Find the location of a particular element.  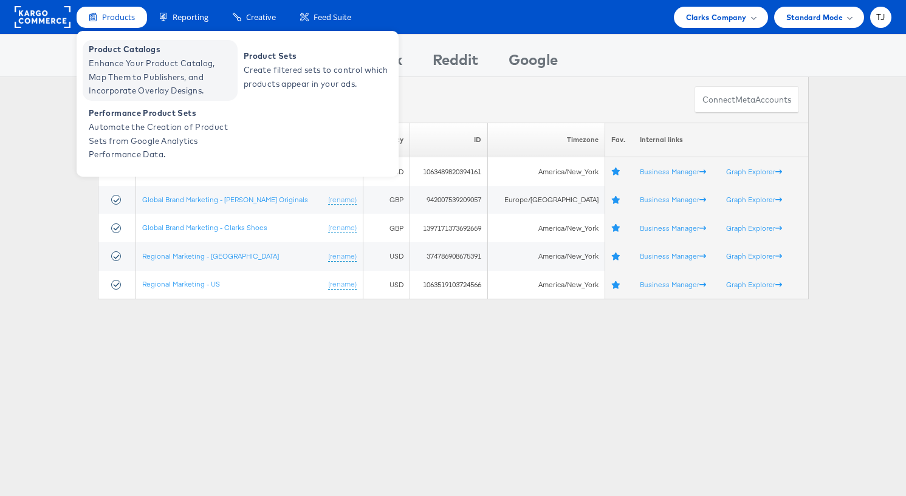

span: Product Sets is located at coordinates (317, 56).